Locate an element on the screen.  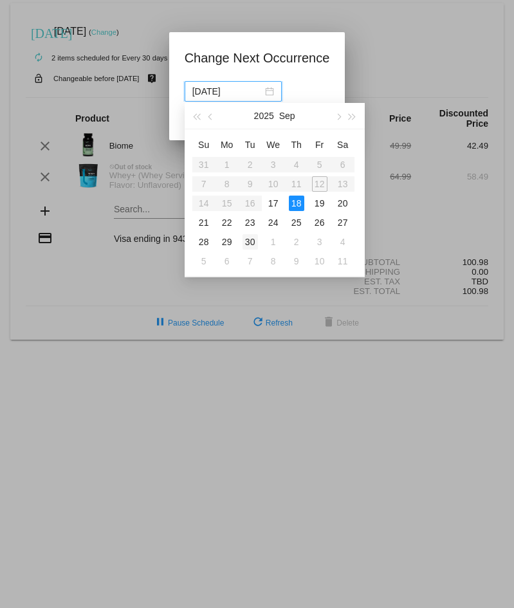
div: 24 is located at coordinates (273, 222).